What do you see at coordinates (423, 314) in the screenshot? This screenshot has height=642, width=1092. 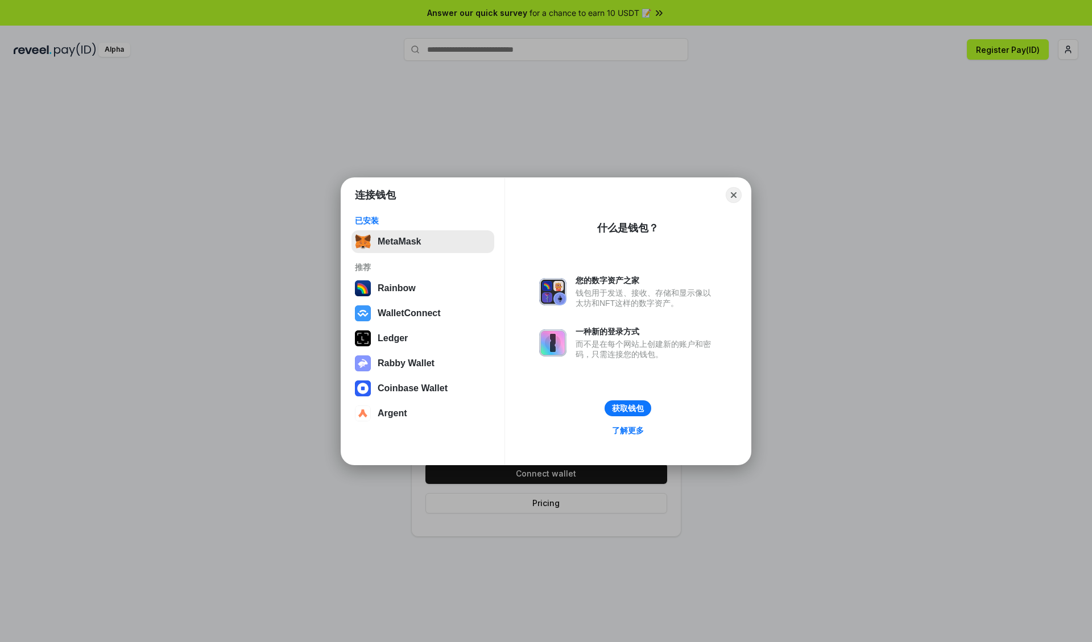 I see `button: WalletConnect` at bounding box center [423, 314].